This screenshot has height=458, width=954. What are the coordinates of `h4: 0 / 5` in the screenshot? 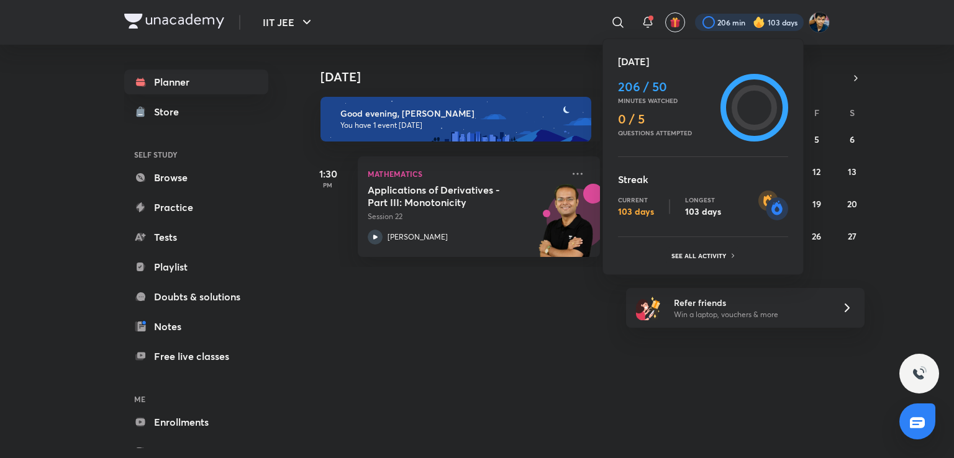 It's located at (666, 119).